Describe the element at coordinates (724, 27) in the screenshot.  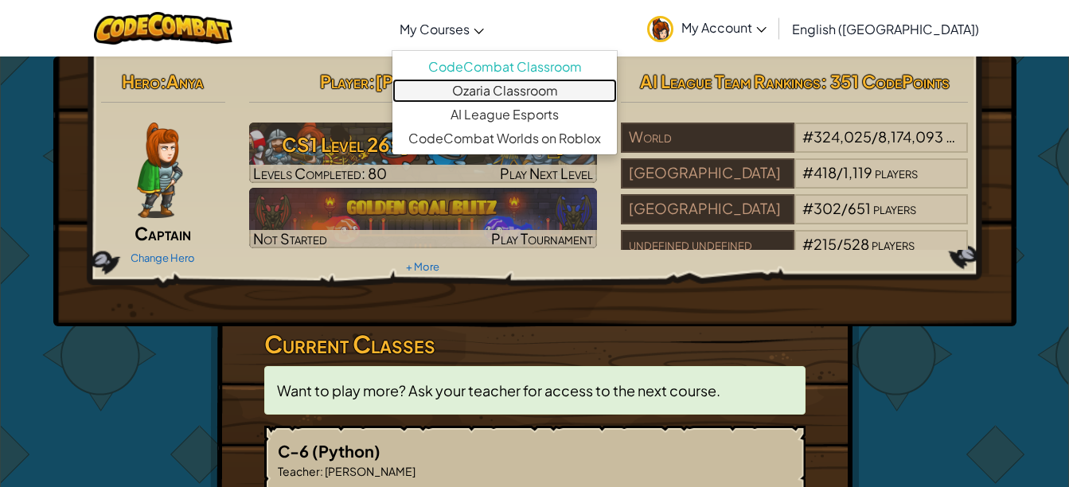
I see `span: My Account` at that location.